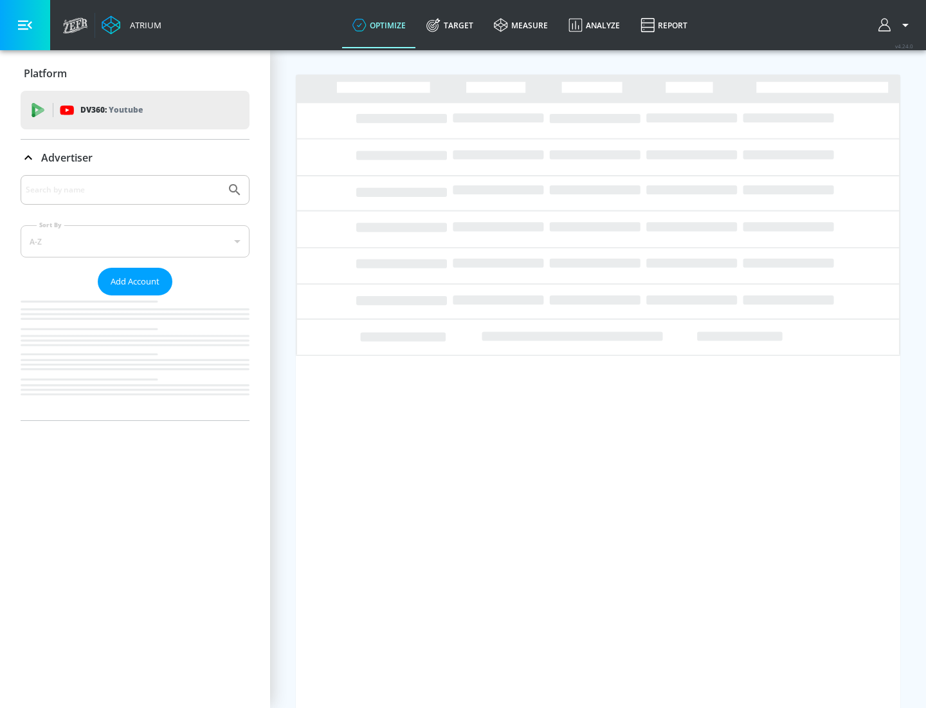 This screenshot has width=926, height=708. I want to click on div: A-Z, so click(135, 241).